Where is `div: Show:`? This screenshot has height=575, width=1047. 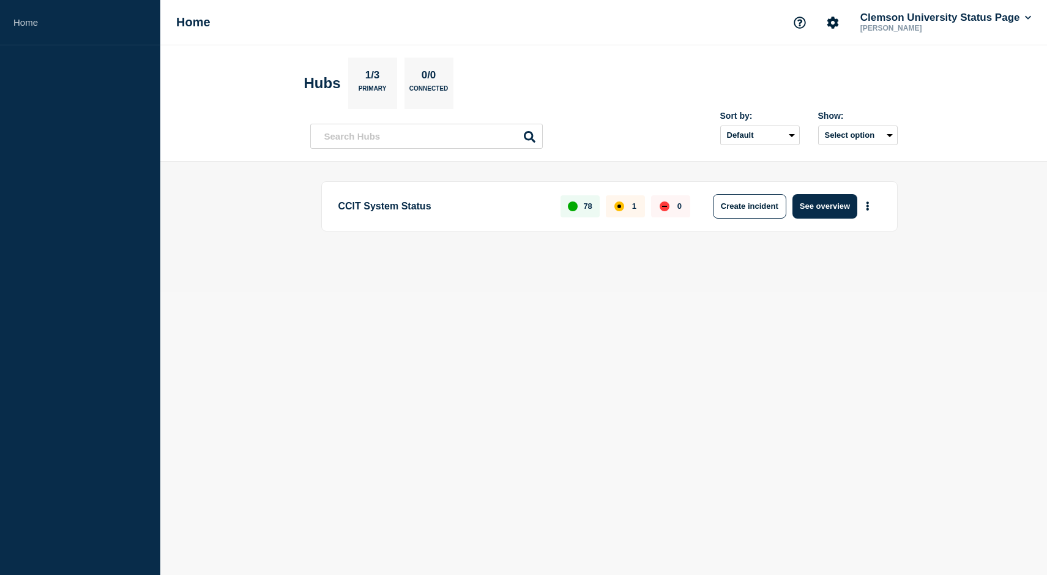
div: Show: is located at coordinates (858, 116).